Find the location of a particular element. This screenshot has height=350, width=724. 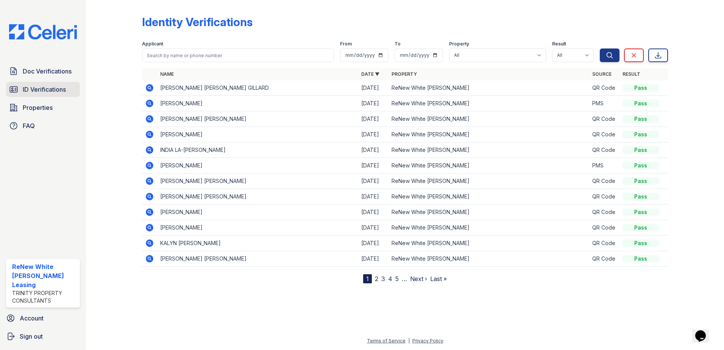

label: Applicant is located at coordinates (153, 44).